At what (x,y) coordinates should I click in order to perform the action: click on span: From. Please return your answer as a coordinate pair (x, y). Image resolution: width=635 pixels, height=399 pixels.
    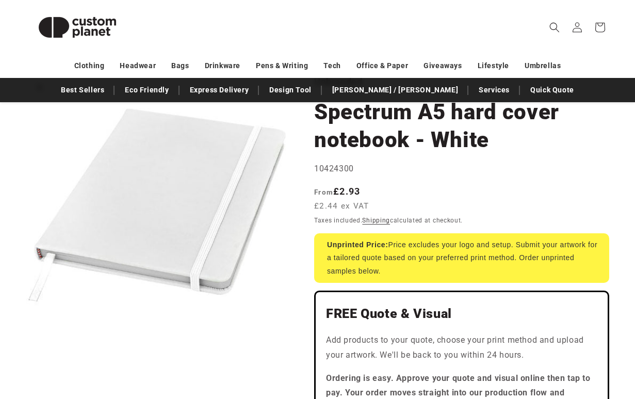
    Looking at the image, I should click on (323, 192).